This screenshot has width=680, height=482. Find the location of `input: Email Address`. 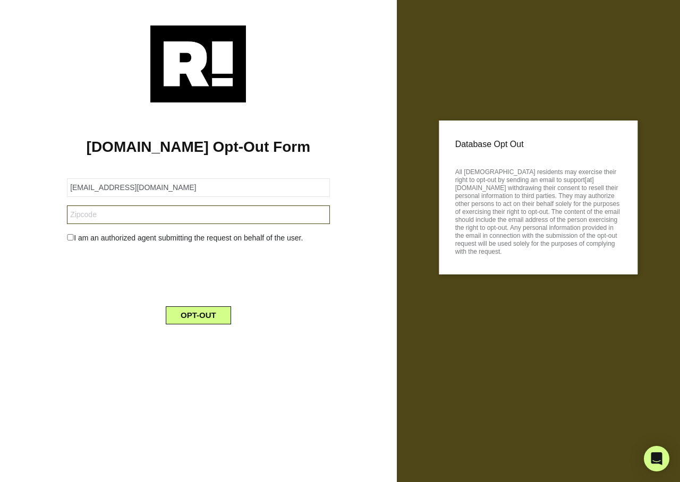

input: Email Address is located at coordinates (198, 188).